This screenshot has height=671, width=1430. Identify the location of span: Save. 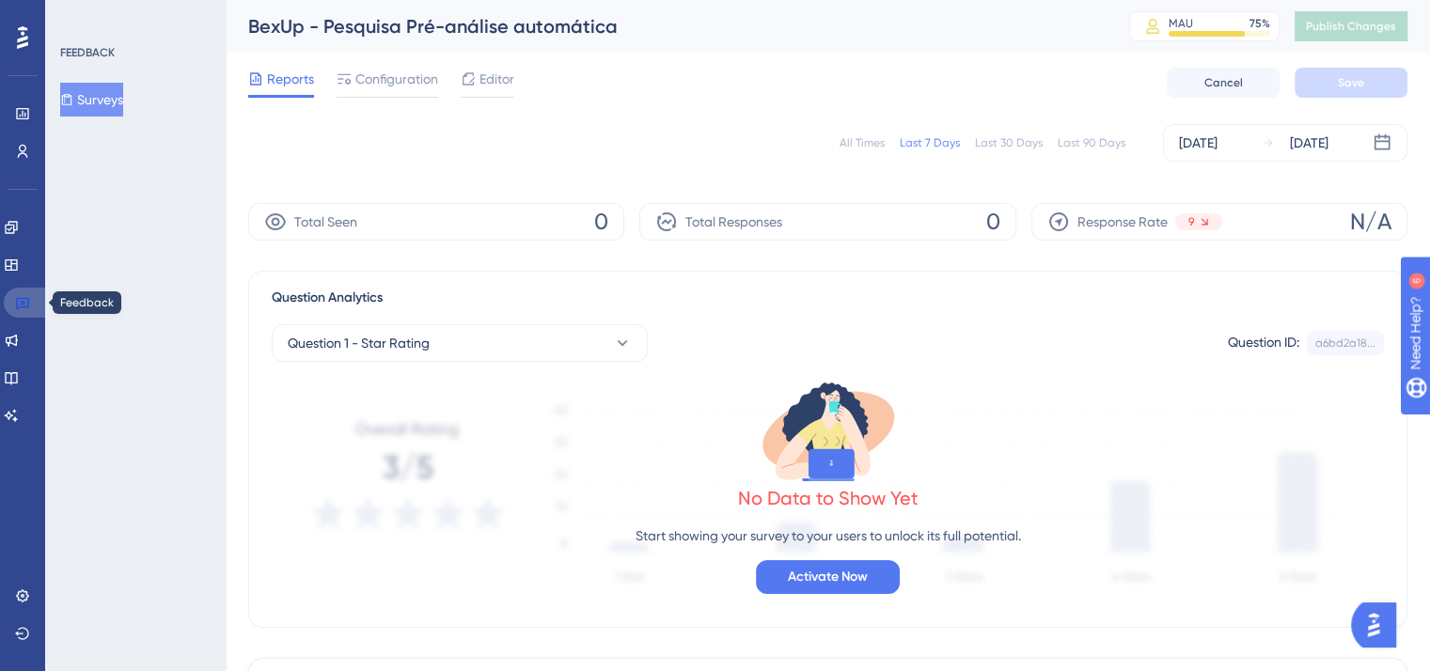
(1351, 83).